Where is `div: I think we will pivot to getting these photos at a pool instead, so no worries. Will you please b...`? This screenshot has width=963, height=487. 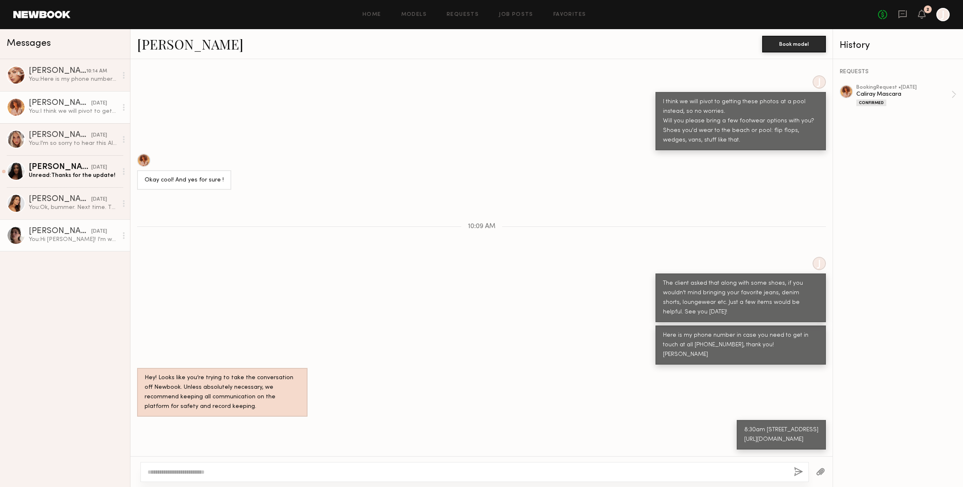
div: I think we will pivot to getting these photos at a pool instead, so no worries. Will you please b... is located at coordinates (740, 121).